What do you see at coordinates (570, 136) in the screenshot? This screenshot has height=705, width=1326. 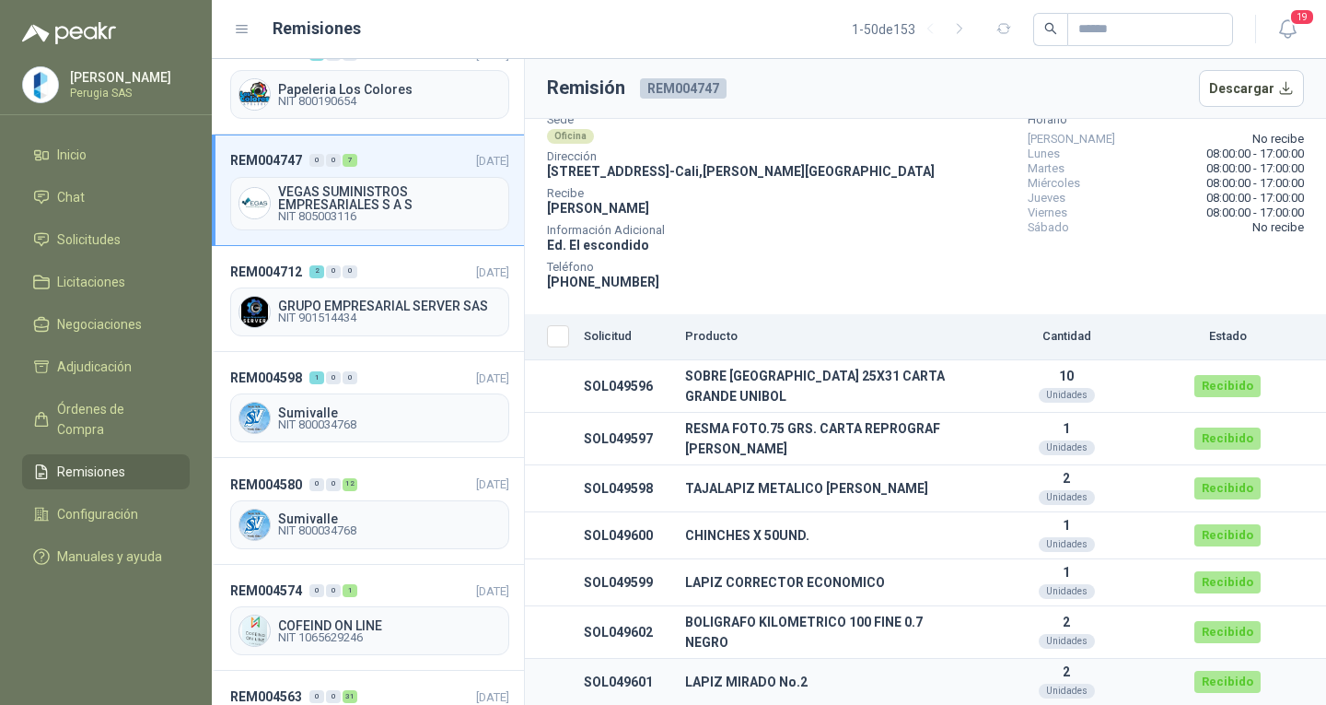 I see `div: Oficina` at bounding box center [570, 136].